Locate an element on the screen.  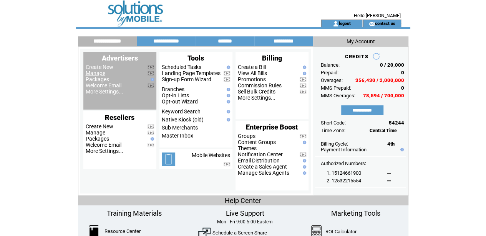
span: Billing is located at coordinates (272, 58).